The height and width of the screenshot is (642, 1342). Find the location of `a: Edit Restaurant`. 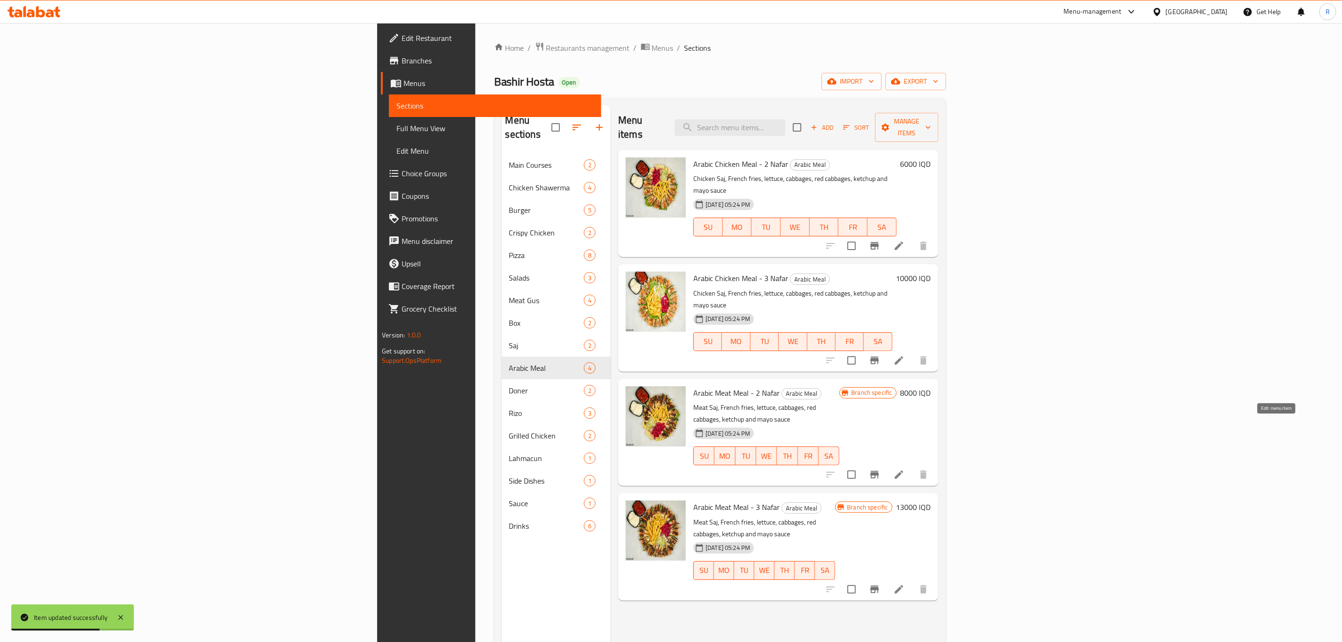

a: Edit Restaurant is located at coordinates (491, 38).